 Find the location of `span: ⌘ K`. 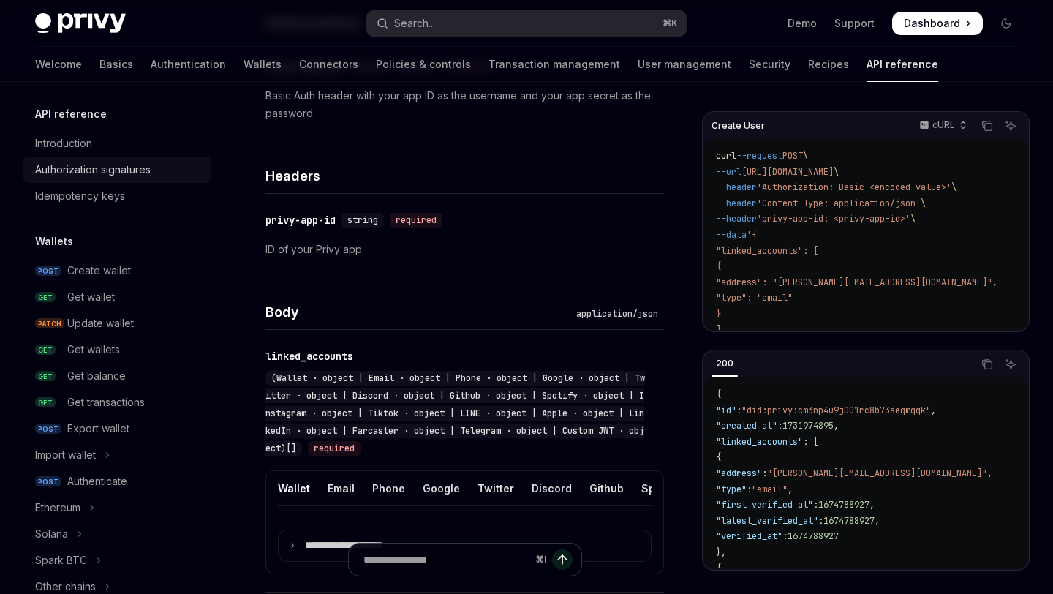

span: ⌘ K is located at coordinates (670, 23).